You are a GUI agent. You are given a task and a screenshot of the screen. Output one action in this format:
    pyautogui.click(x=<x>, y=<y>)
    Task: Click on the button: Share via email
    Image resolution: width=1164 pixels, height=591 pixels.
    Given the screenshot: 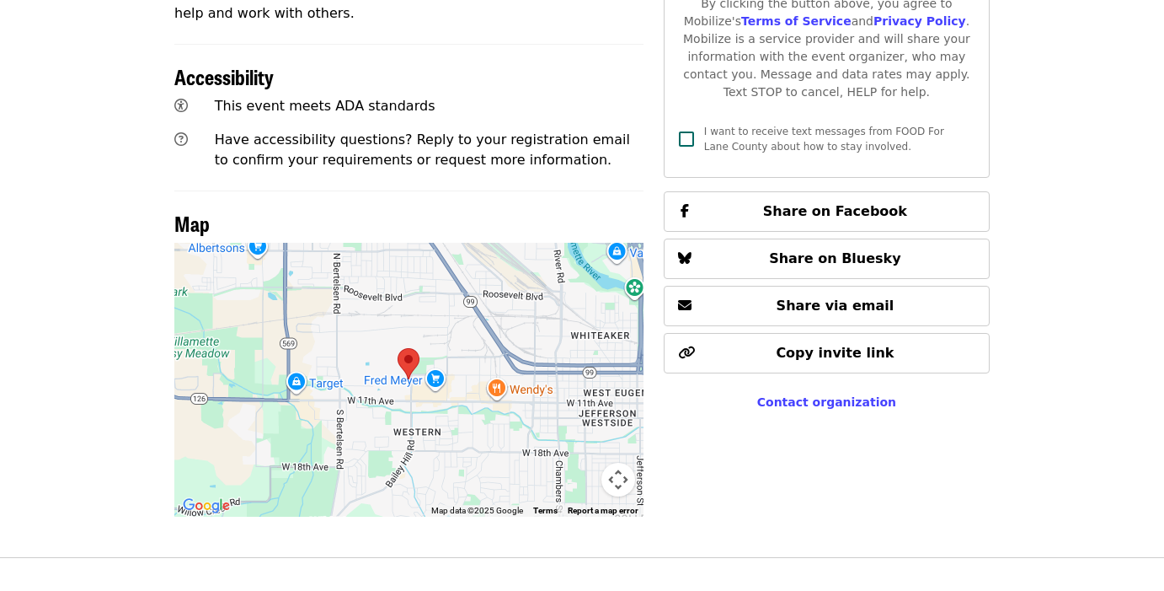 What is the action you would take?
    pyautogui.click(x=826, y=306)
    